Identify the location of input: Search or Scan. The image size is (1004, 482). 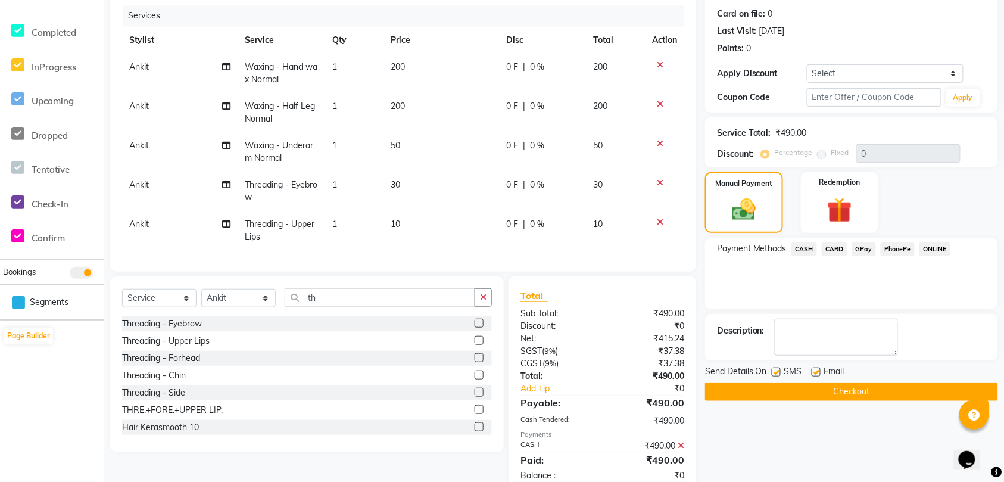
(380, 297).